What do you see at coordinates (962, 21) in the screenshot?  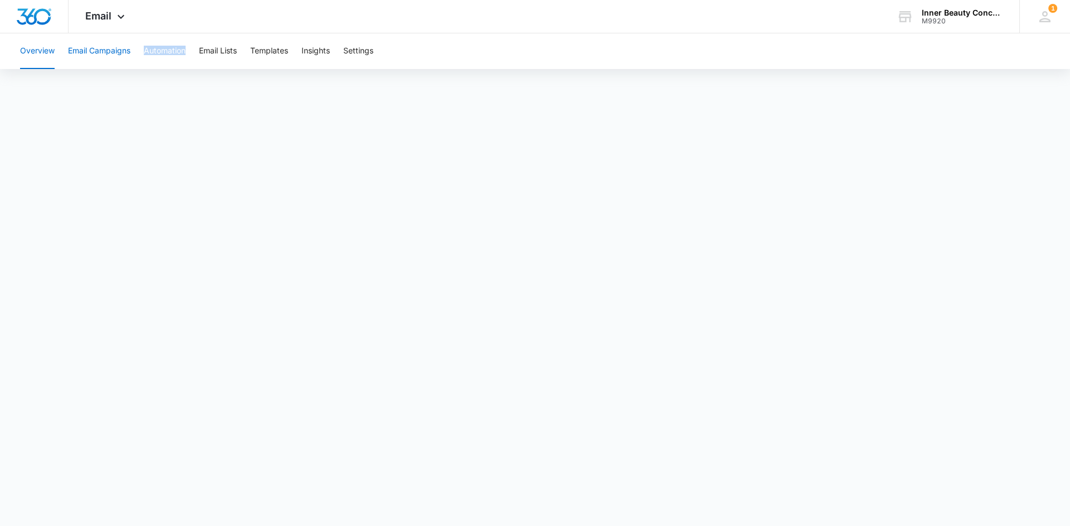 I see `div: account id` at bounding box center [962, 21].